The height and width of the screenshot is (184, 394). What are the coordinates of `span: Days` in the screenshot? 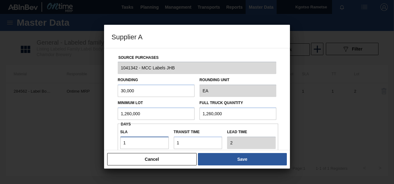 It's located at (126, 124).